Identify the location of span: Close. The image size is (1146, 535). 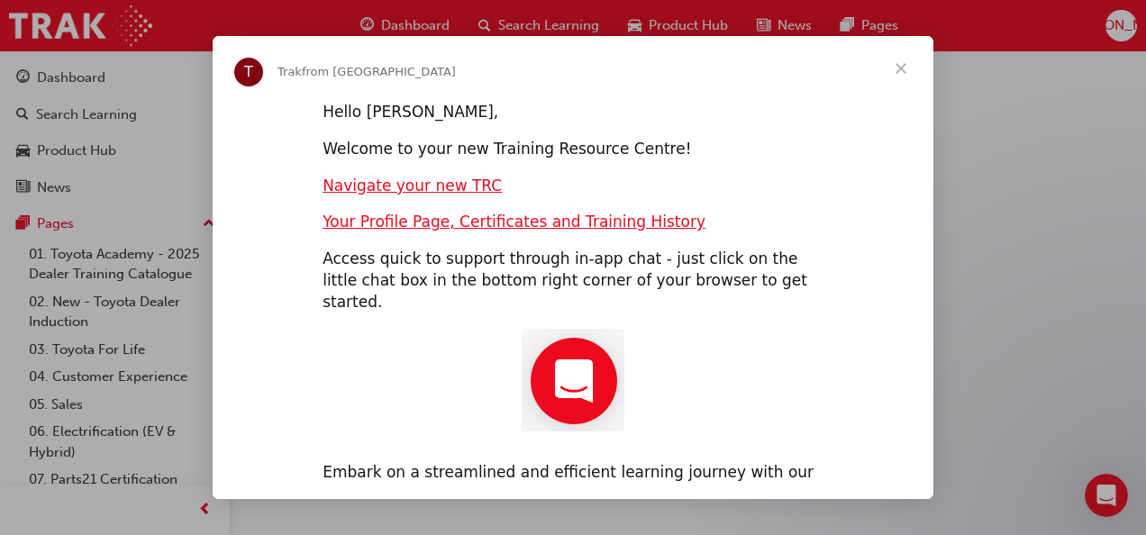
(901, 68).